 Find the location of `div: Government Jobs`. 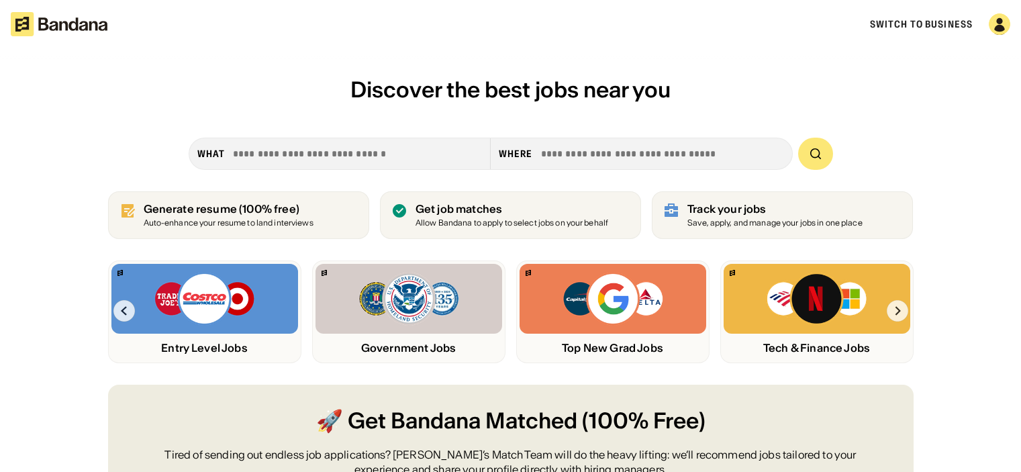

div: Government Jobs is located at coordinates (409, 348).